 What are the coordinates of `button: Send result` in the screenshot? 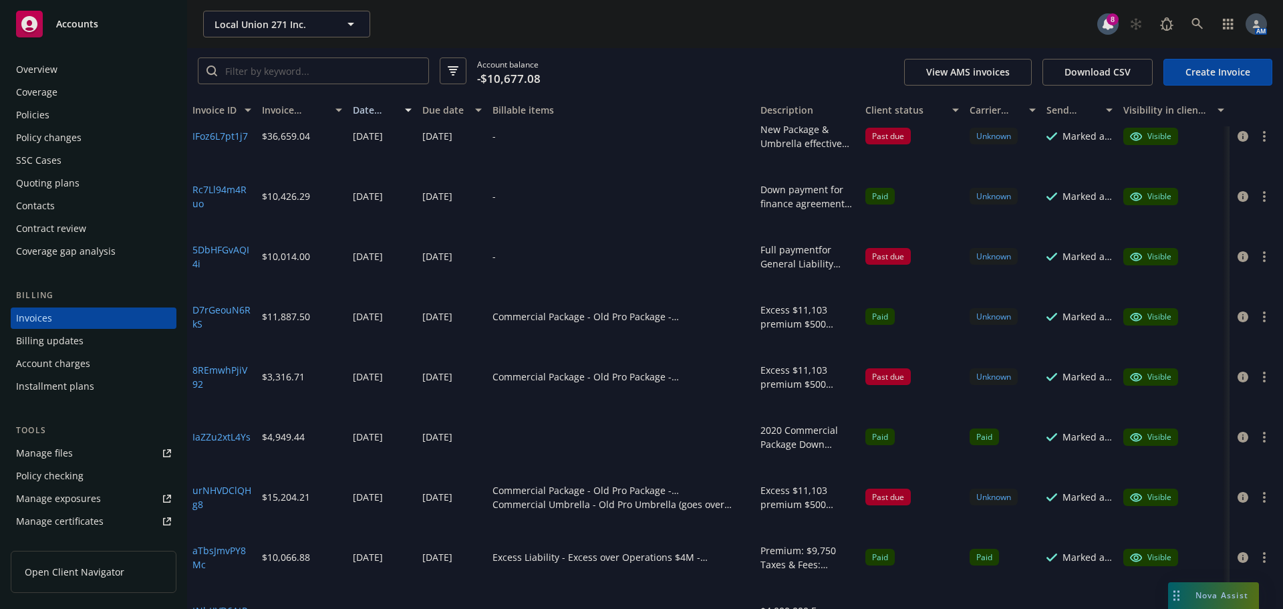 It's located at (1079, 110).